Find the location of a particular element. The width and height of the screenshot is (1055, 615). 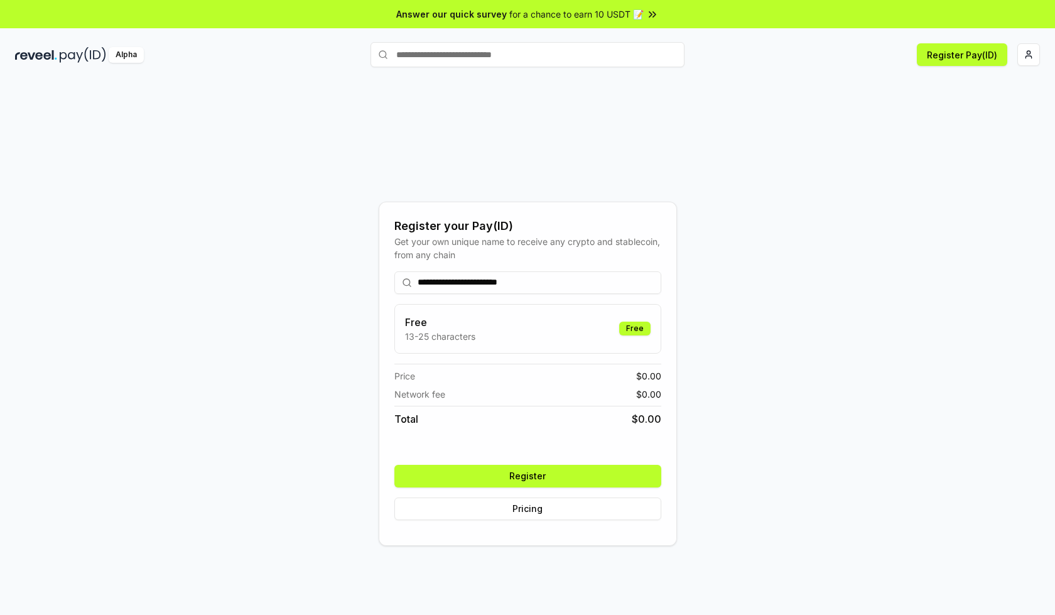

img: reveel_dark is located at coordinates (36, 55).